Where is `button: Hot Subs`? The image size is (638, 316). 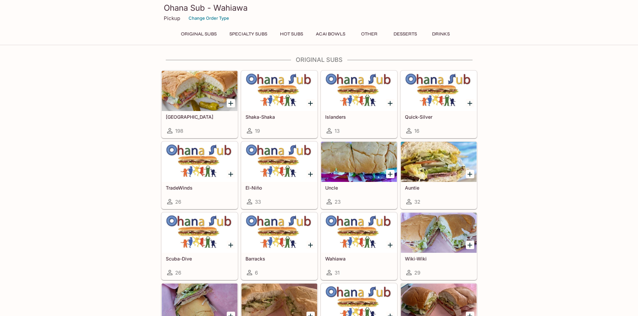 button: Hot Subs is located at coordinates (291, 34).